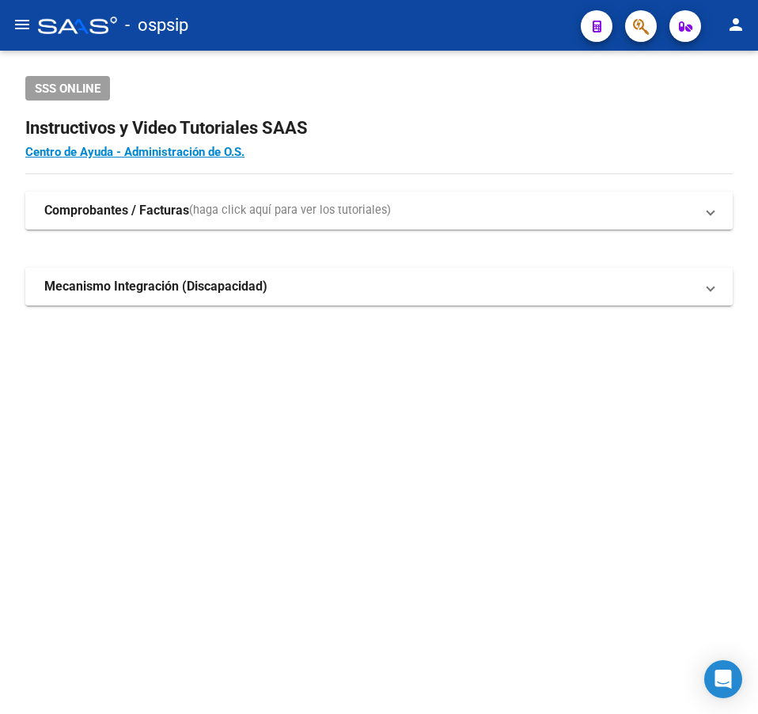 This screenshot has width=758, height=714. Describe the element at coordinates (379, 128) in the screenshot. I see `h2: Instructivos y Video Tutoriales SAAS` at that location.